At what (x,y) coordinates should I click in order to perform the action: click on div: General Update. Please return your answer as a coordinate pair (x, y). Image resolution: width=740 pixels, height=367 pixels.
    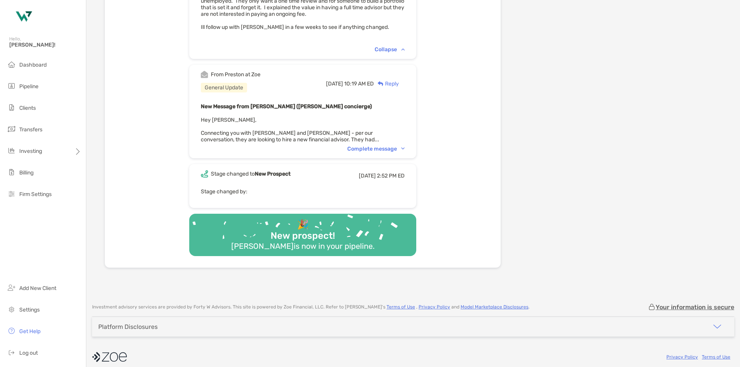
    Looking at the image, I should click on (224, 87).